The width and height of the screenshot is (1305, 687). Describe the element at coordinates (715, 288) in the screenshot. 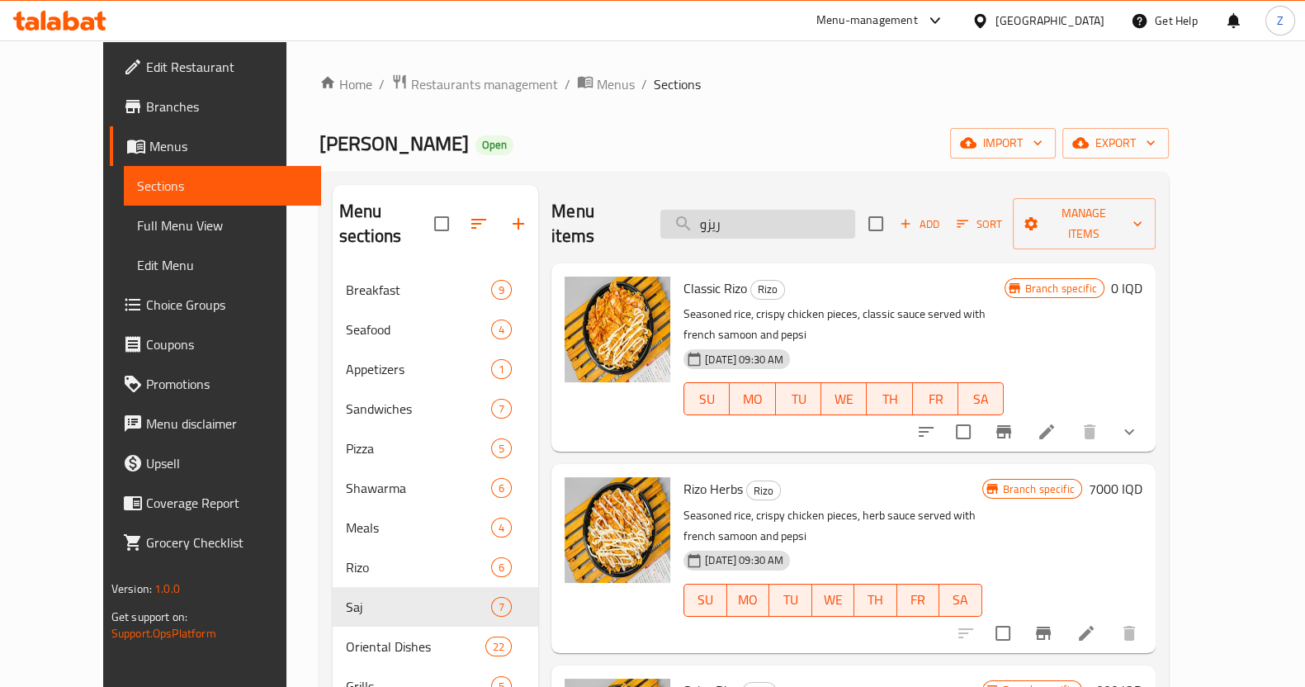

I see `span: Classic Rizo` at that location.